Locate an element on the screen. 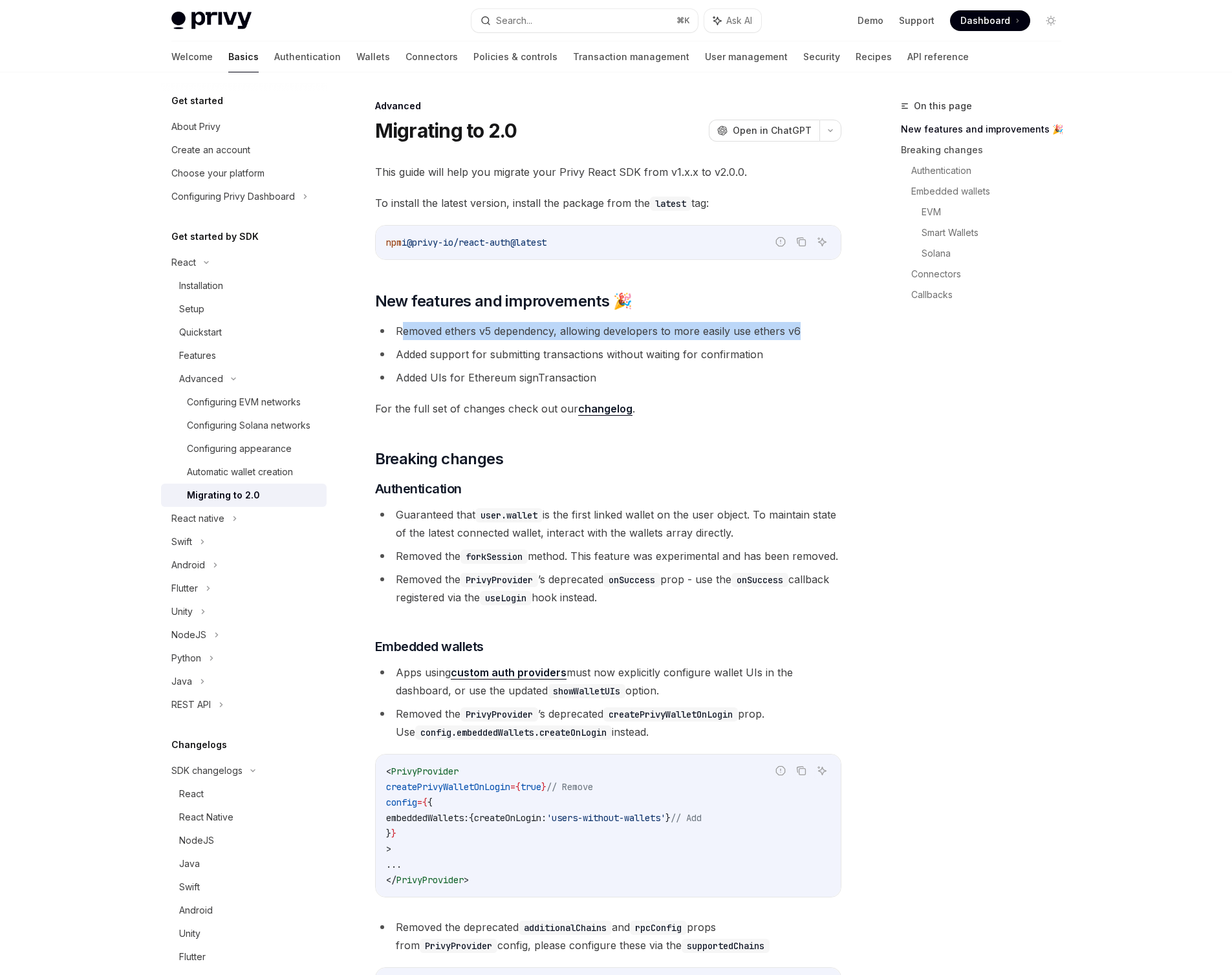  div: React is located at coordinates (191, 794).